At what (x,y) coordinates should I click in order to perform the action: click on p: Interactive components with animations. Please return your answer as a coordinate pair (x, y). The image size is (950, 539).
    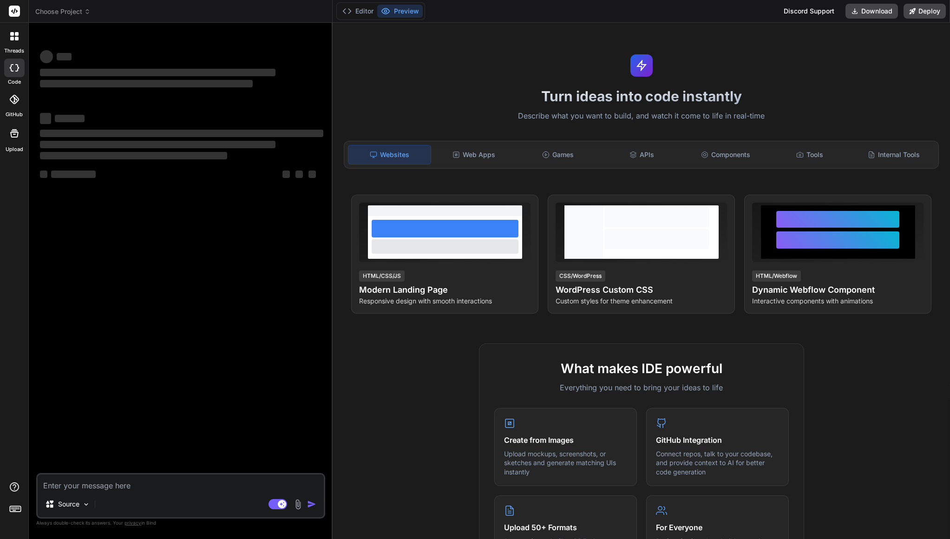
    Looking at the image, I should click on (838, 301).